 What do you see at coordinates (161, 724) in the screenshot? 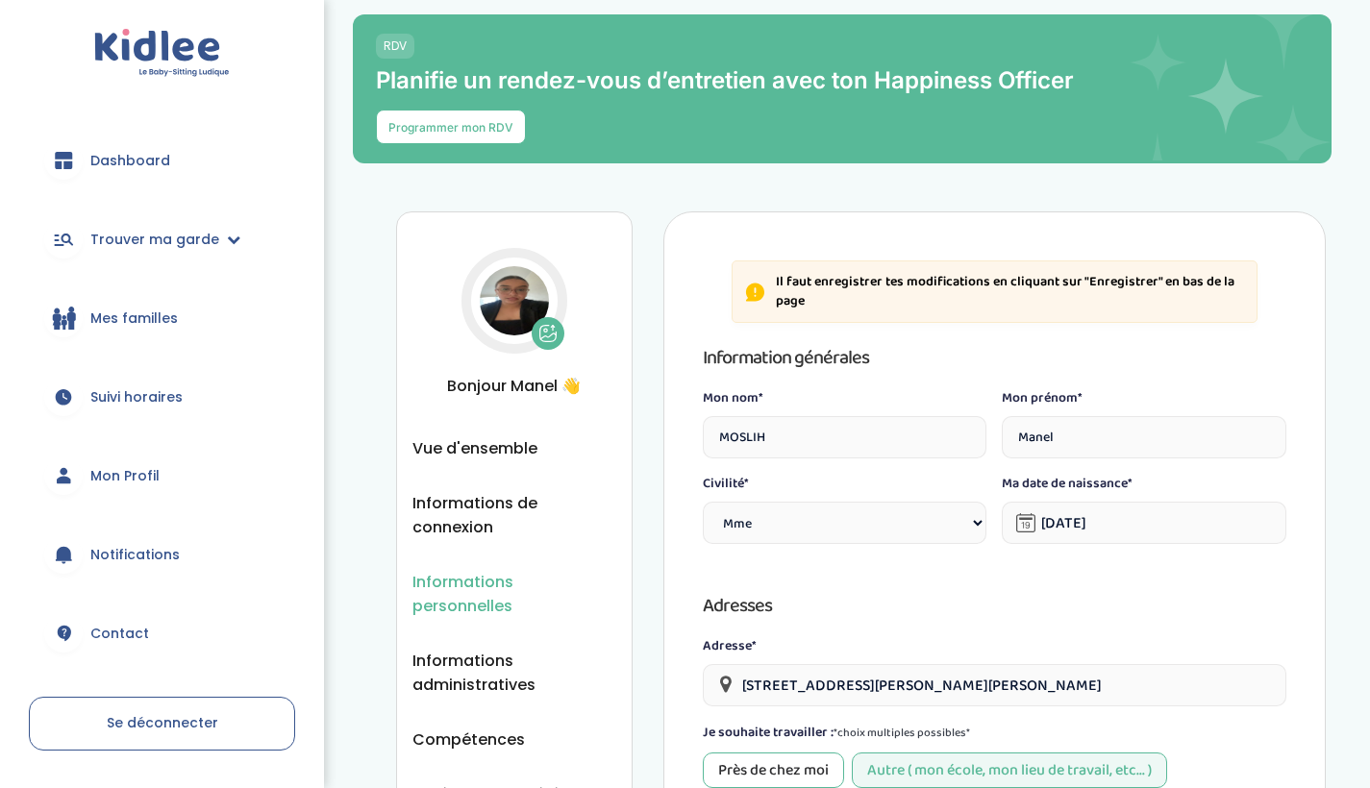
I see `a: Se déconnecter` at bounding box center [161, 724].